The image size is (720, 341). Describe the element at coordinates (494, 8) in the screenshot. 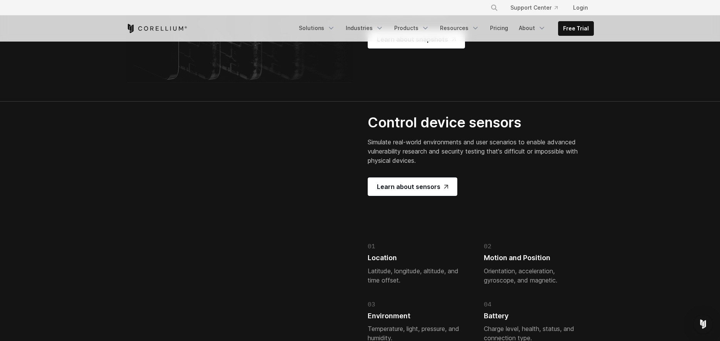

I see `button: Search` at that location.